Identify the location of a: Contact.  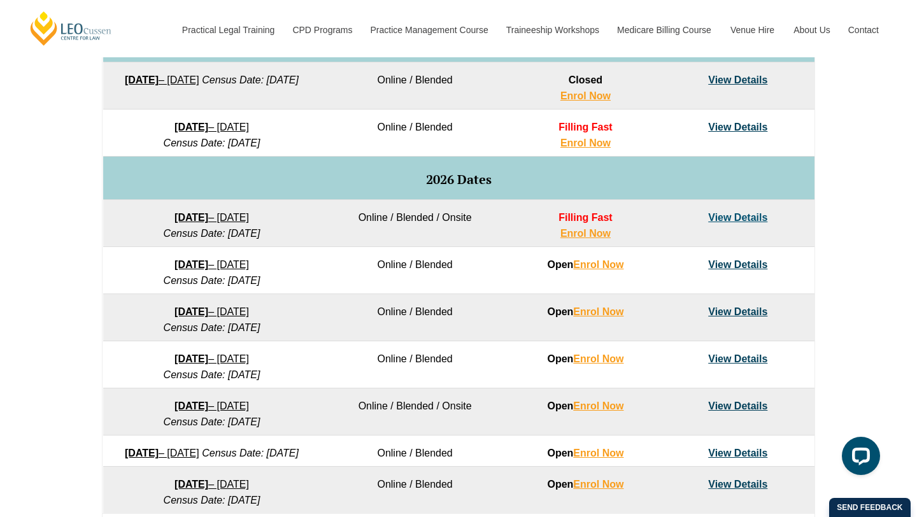
(864, 30).